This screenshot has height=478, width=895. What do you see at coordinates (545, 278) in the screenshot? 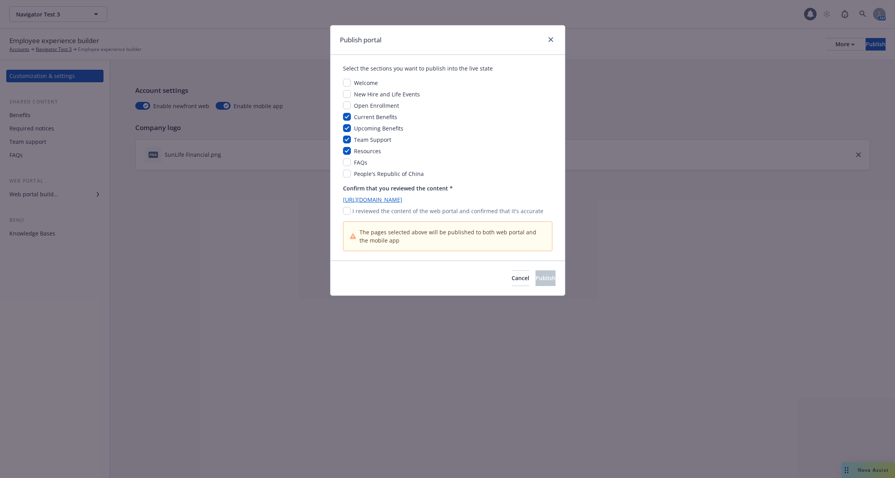
I see `button: Publish` at bounding box center [545, 278].